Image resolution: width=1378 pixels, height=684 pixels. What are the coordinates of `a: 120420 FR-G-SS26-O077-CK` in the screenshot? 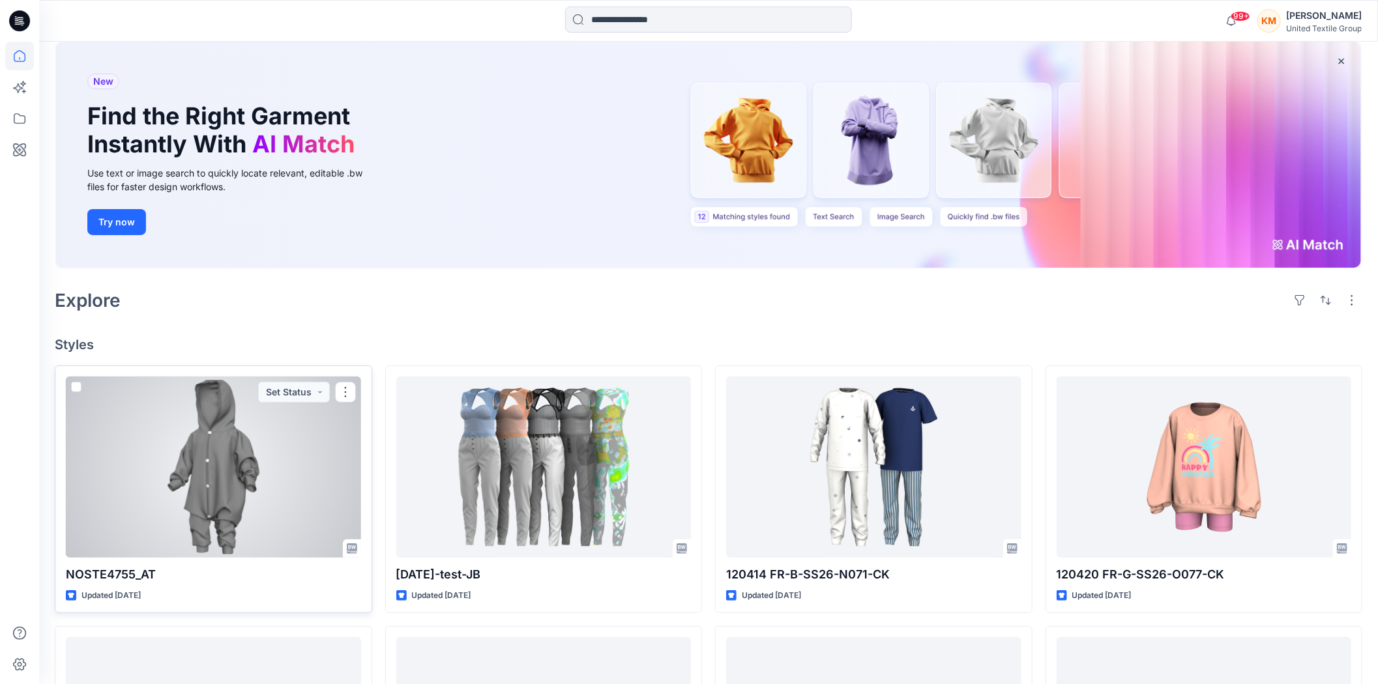 It's located at (1204, 467).